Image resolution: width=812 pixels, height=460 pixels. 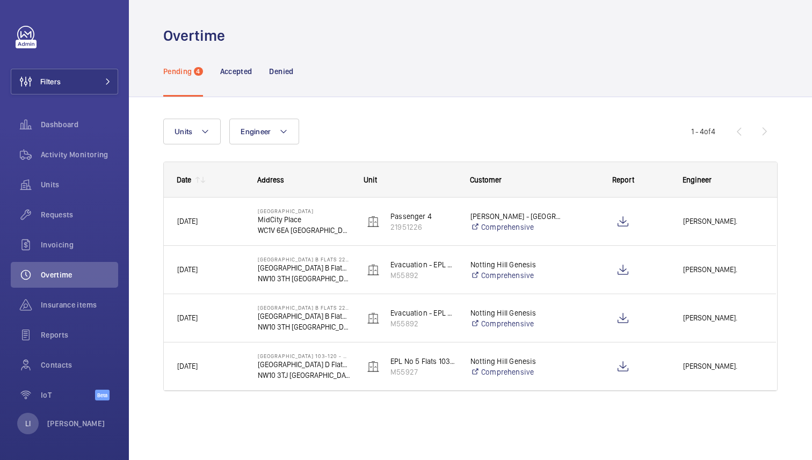 I want to click on span: Beta, so click(x=102, y=395).